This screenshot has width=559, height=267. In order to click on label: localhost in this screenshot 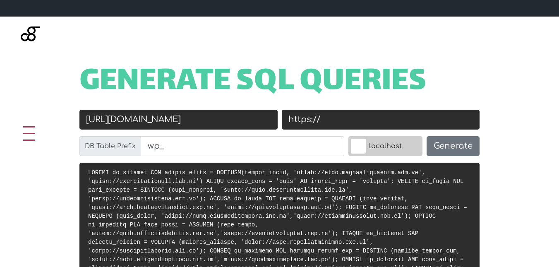, I will do `click(386, 146)`.